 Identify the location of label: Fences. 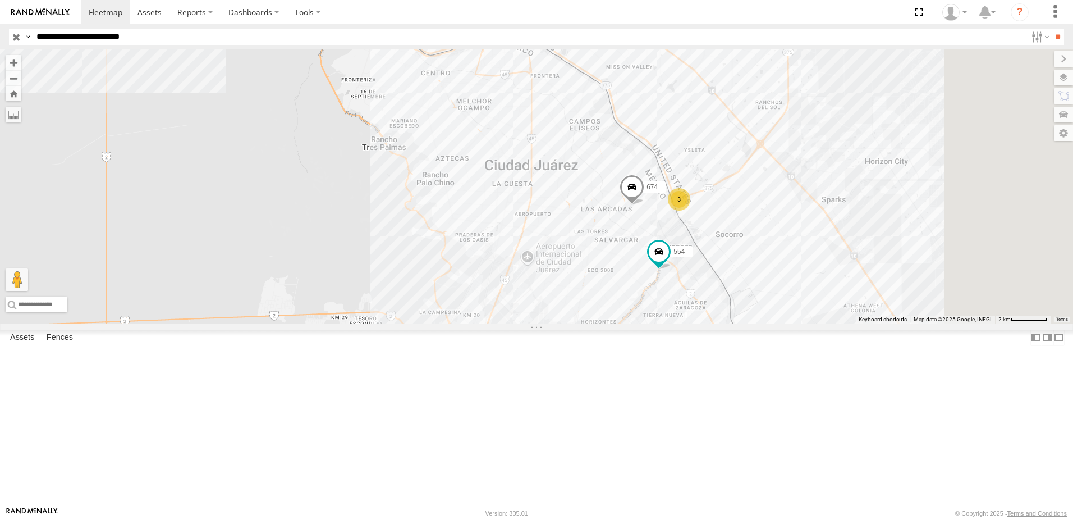
(59, 337).